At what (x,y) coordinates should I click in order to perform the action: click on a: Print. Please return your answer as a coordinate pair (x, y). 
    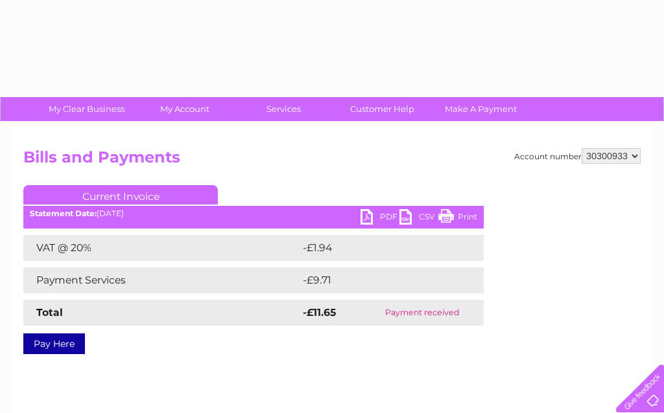
    Looking at the image, I should click on (458, 218).